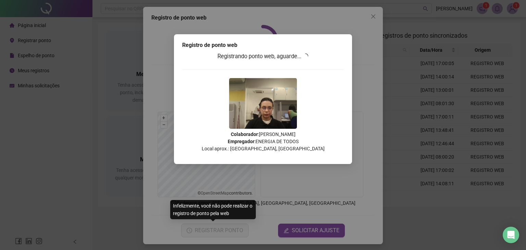 This screenshot has width=526, height=250. I want to click on div: Open Intercom Messenger, so click(511, 235).